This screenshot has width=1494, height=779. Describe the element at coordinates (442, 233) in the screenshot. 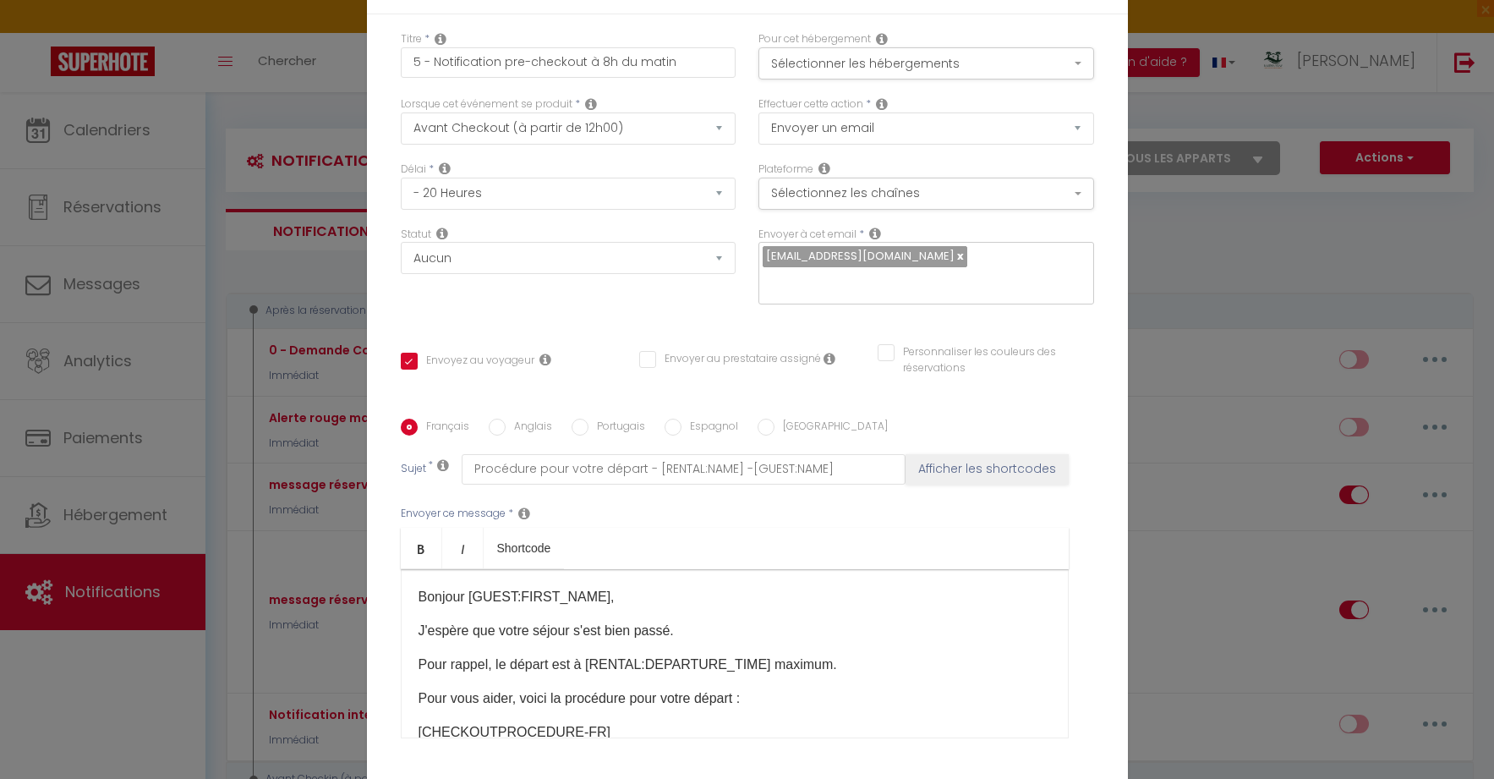

I see `i: Booking status` at that location.